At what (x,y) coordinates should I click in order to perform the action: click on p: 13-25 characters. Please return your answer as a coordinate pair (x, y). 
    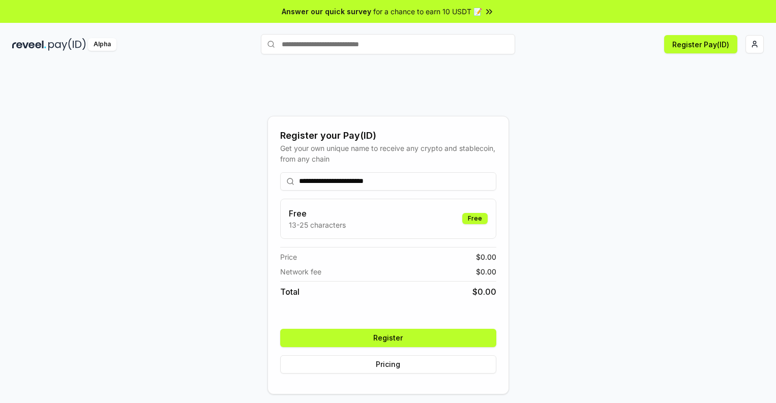
    Looking at the image, I should click on (317, 225).